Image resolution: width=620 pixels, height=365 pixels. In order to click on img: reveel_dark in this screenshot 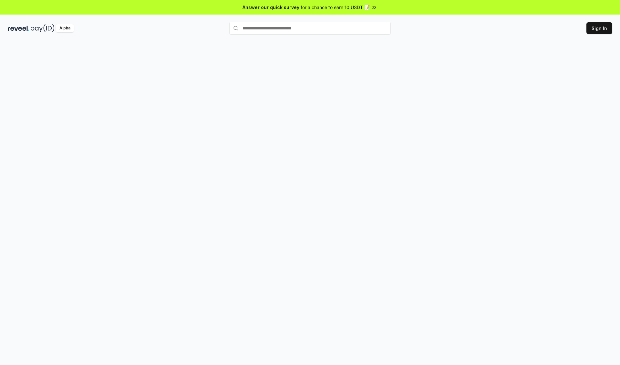, I will do `click(18, 28)`.